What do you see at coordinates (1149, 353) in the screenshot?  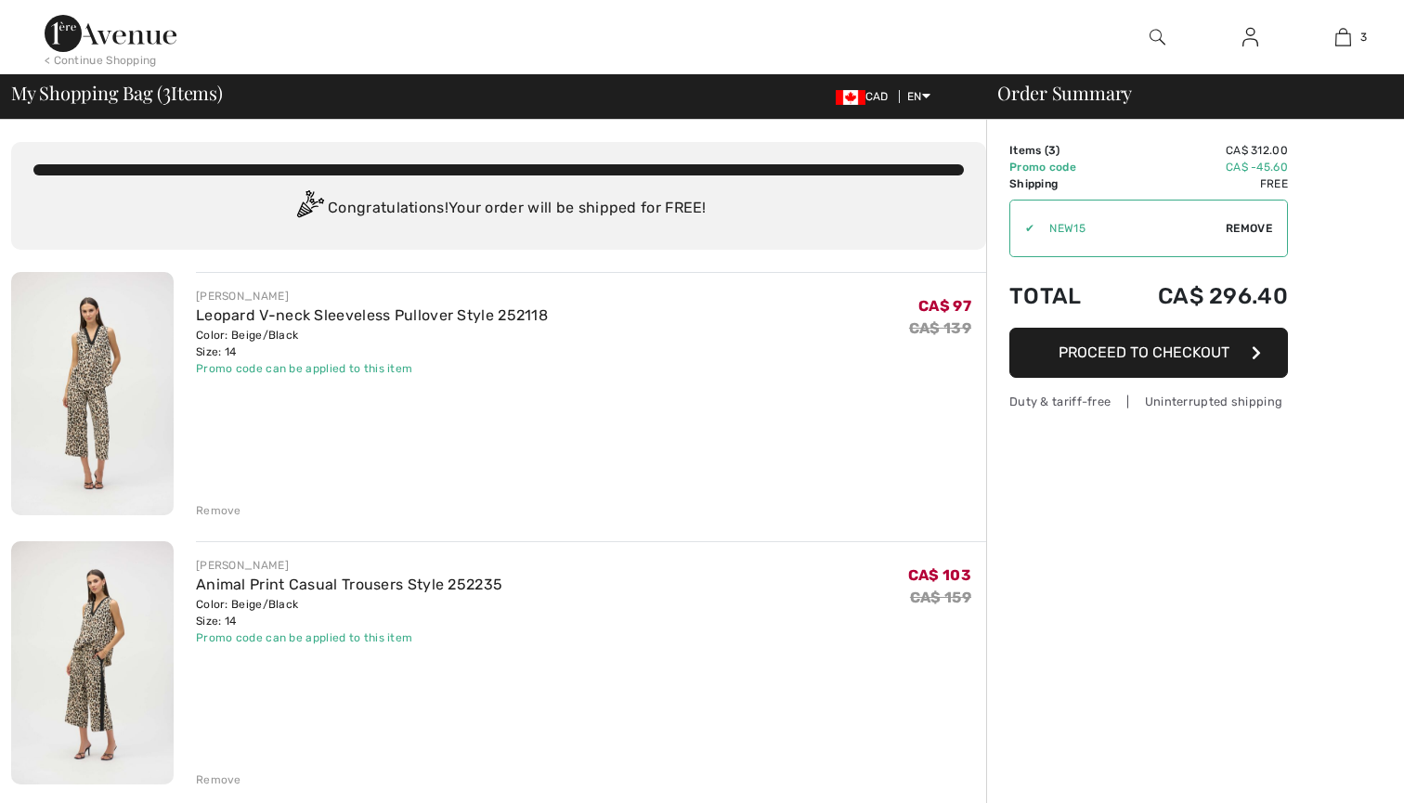 I see `button: Proceed to Checkout` at bounding box center [1149, 353].